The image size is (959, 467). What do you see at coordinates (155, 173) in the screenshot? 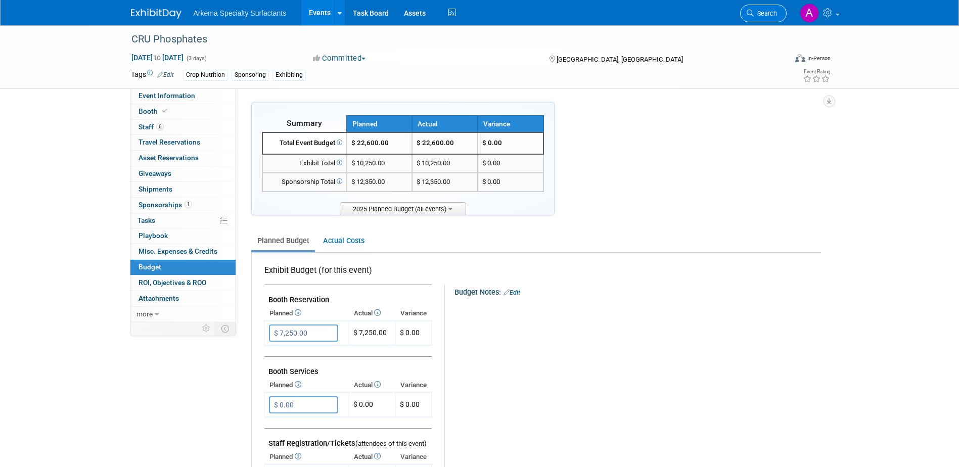
I see `span: Giveaways` at bounding box center [155, 173].